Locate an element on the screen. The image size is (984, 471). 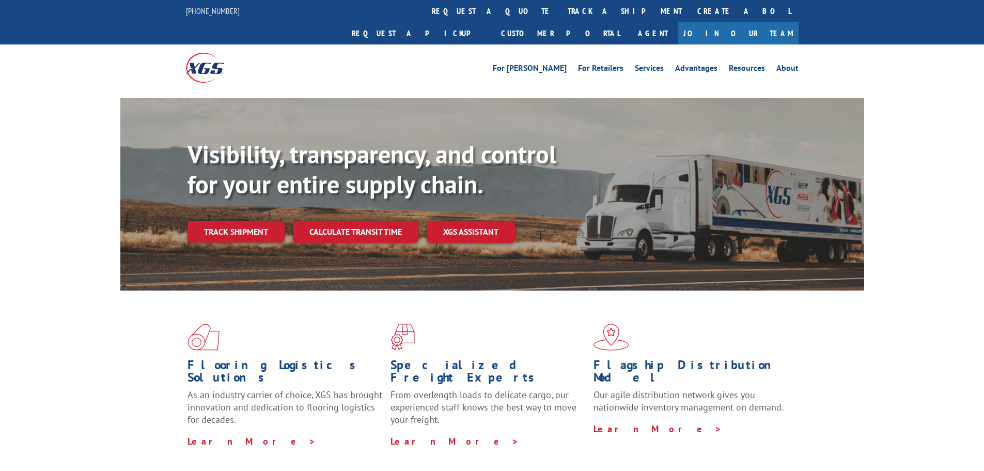
h1: Flagship Distribution Model is located at coordinates (691, 374).